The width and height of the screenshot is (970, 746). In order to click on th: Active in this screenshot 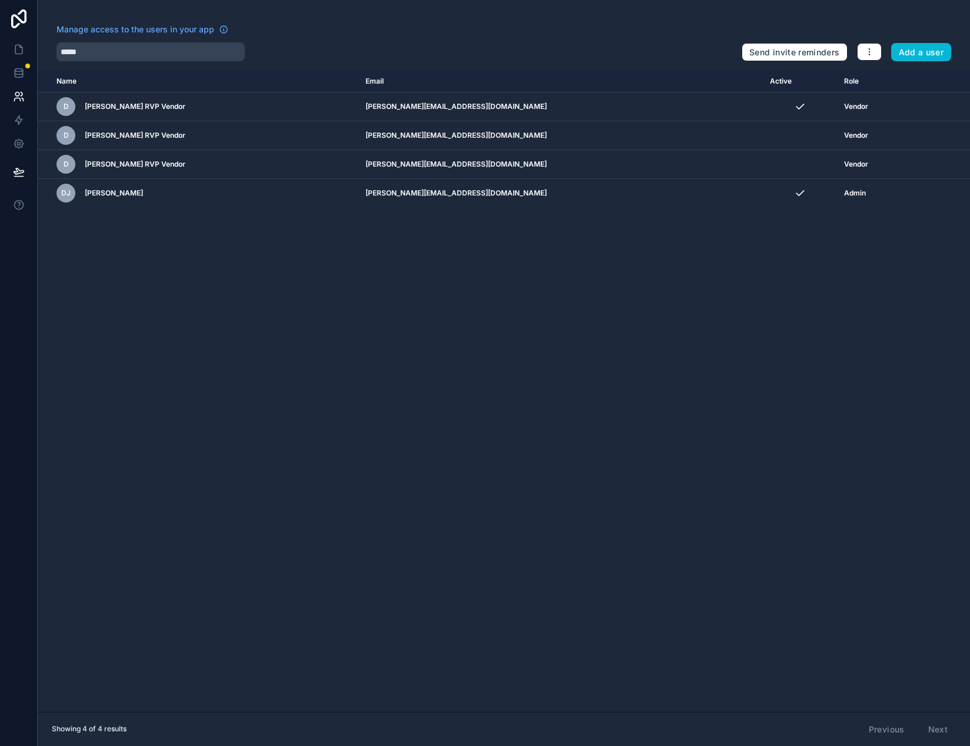, I will do `click(800, 81)`.